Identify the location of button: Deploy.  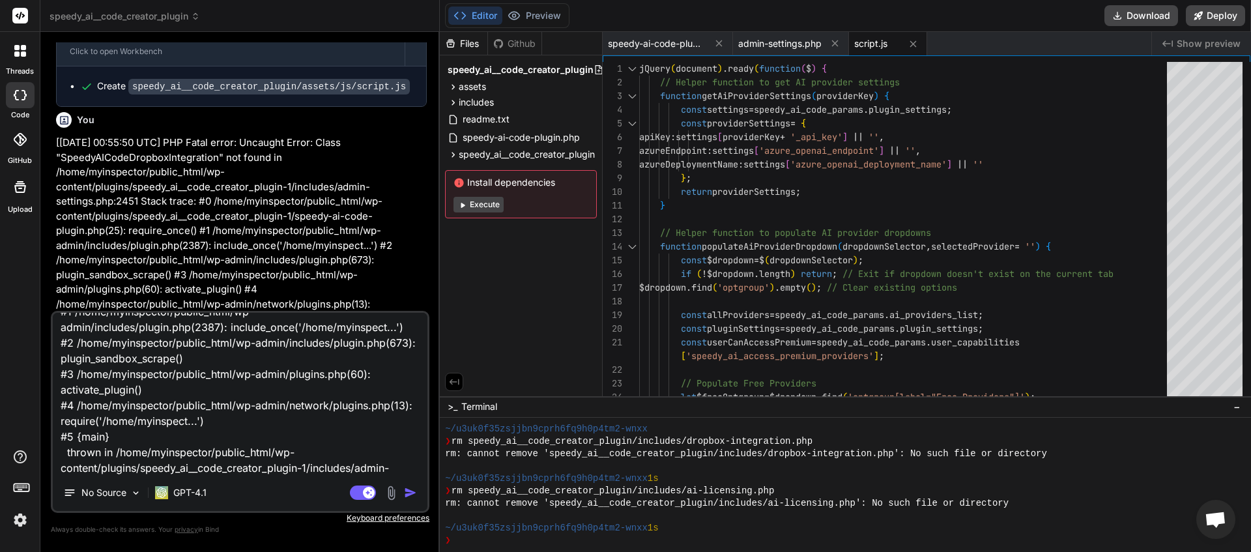
(1215, 16).